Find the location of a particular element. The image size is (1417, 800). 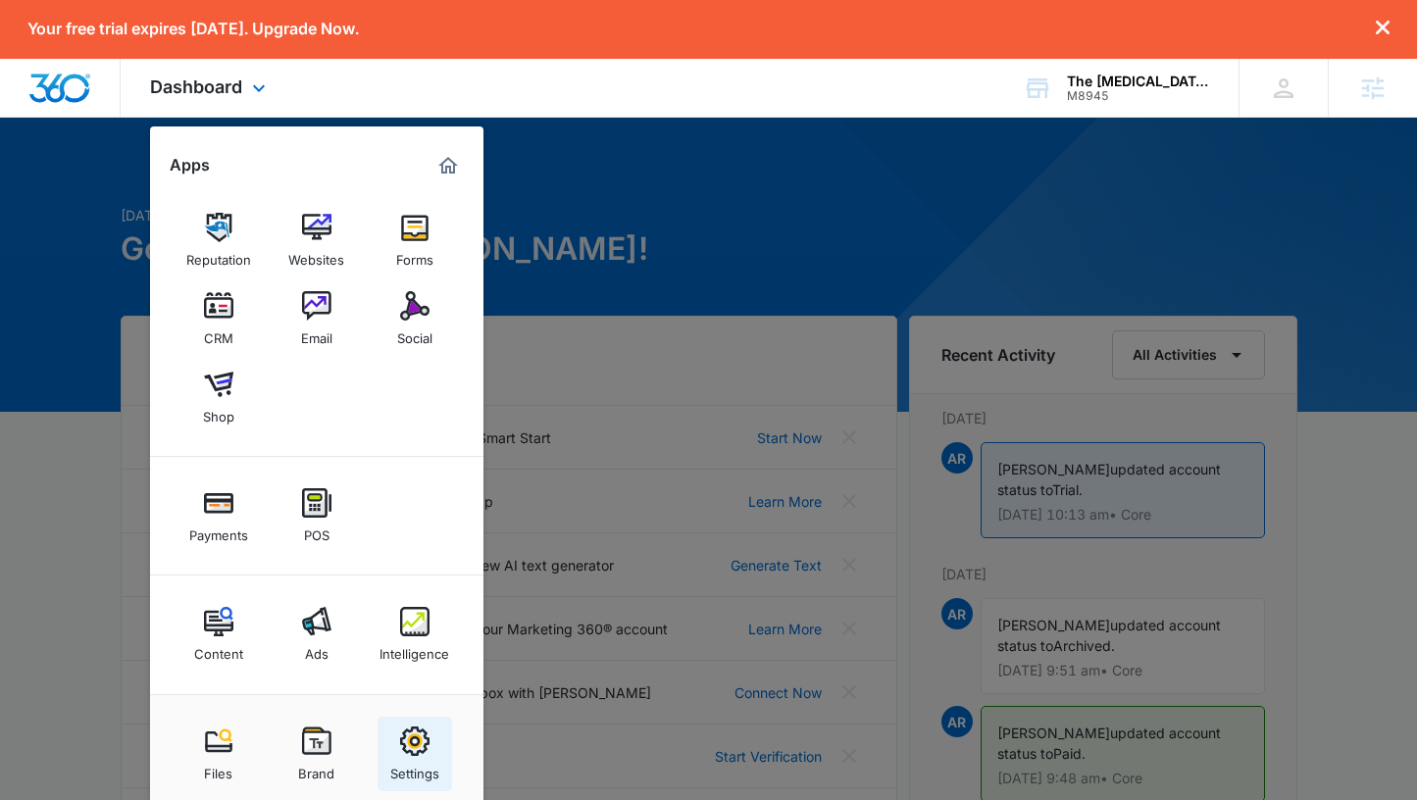

a: CRM is located at coordinates (219, 319).